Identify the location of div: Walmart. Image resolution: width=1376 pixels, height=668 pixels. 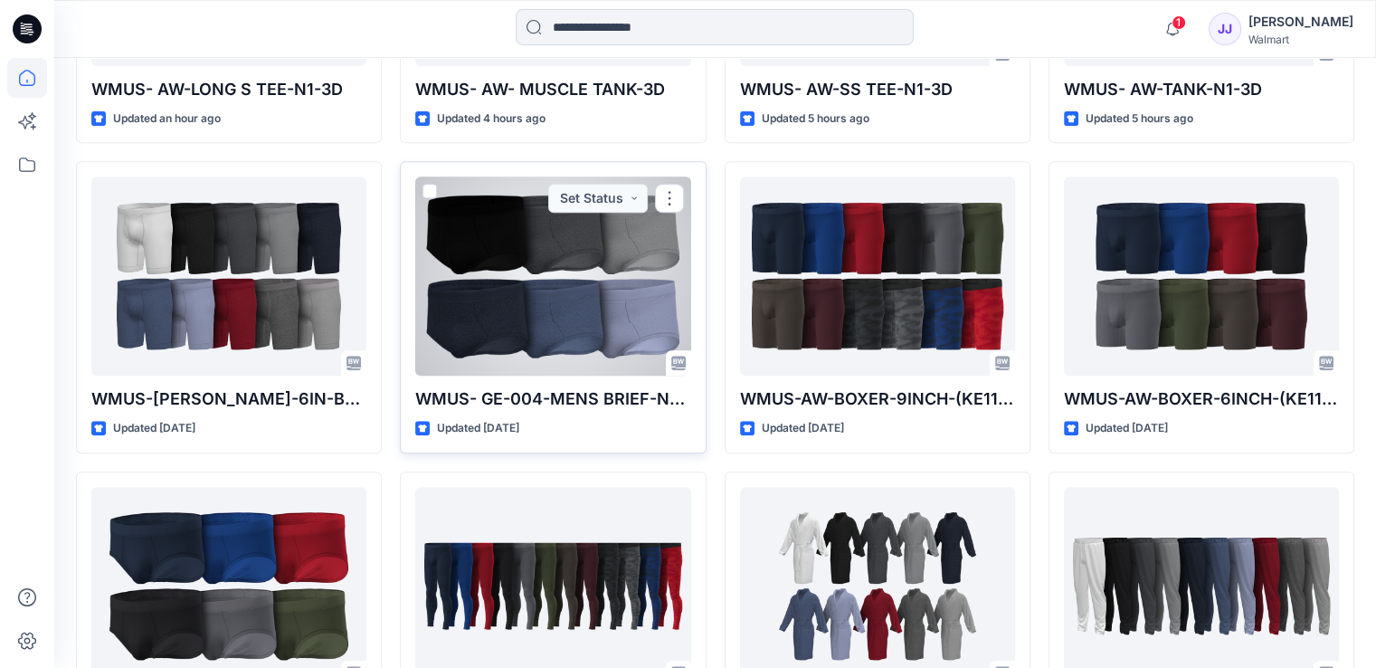
(1301, 39).